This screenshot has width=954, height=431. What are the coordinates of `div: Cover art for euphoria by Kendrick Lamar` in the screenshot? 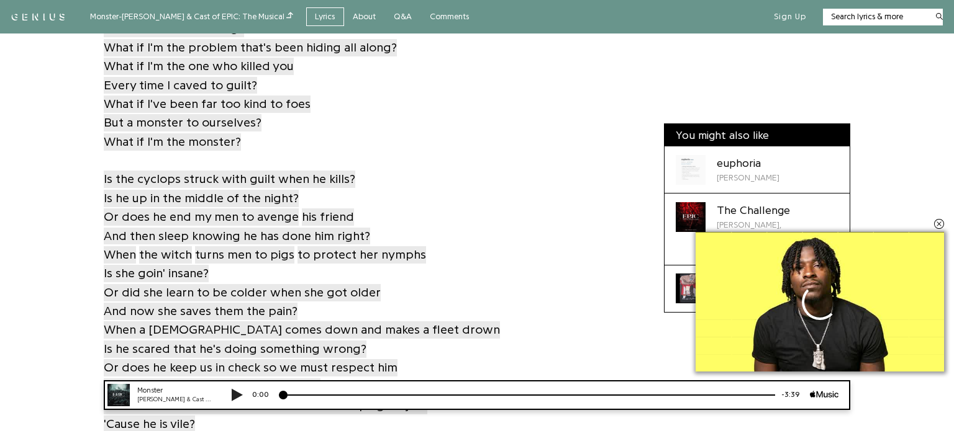 It's located at (690, 170).